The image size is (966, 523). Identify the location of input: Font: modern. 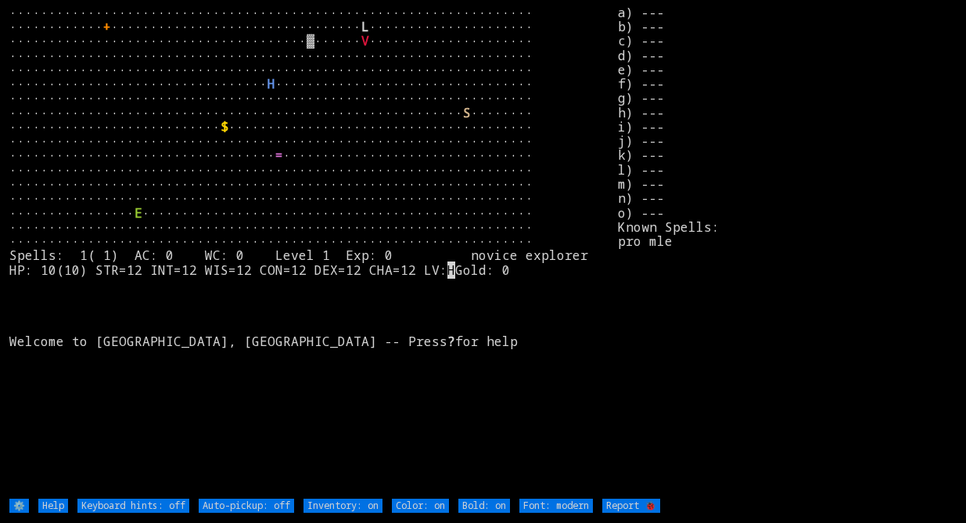
(556, 505).